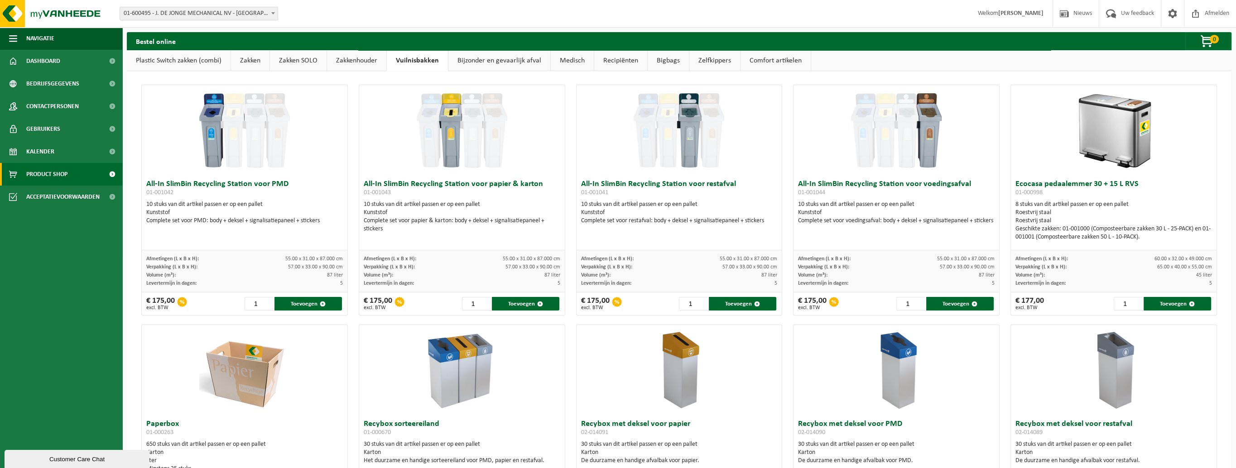 The height and width of the screenshot is (468, 1236). What do you see at coordinates (1029, 433) in the screenshot?
I see `span: 02-014089` at bounding box center [1029, 433].